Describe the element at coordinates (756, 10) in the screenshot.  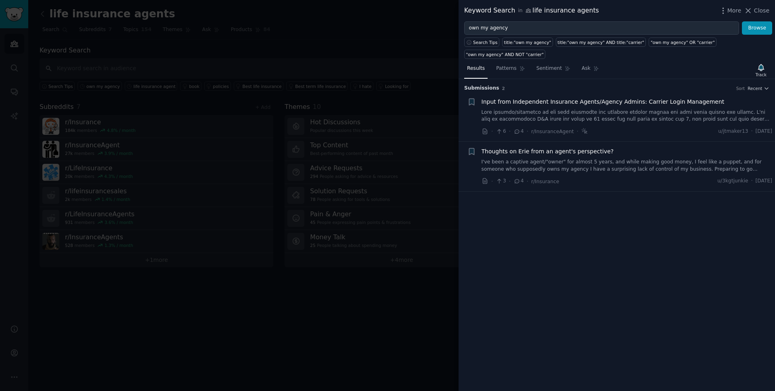
I see `button: Close` at that location.